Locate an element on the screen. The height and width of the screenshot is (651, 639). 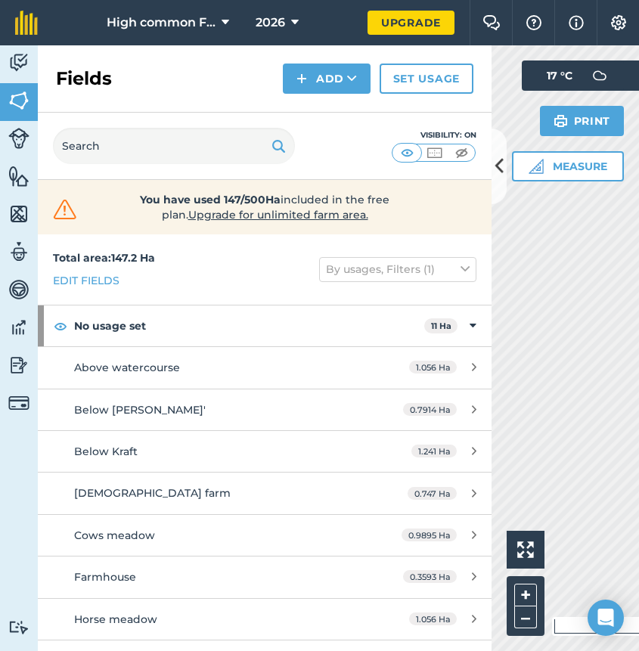
span: Horse meadow is located at coordinates (116, 619).